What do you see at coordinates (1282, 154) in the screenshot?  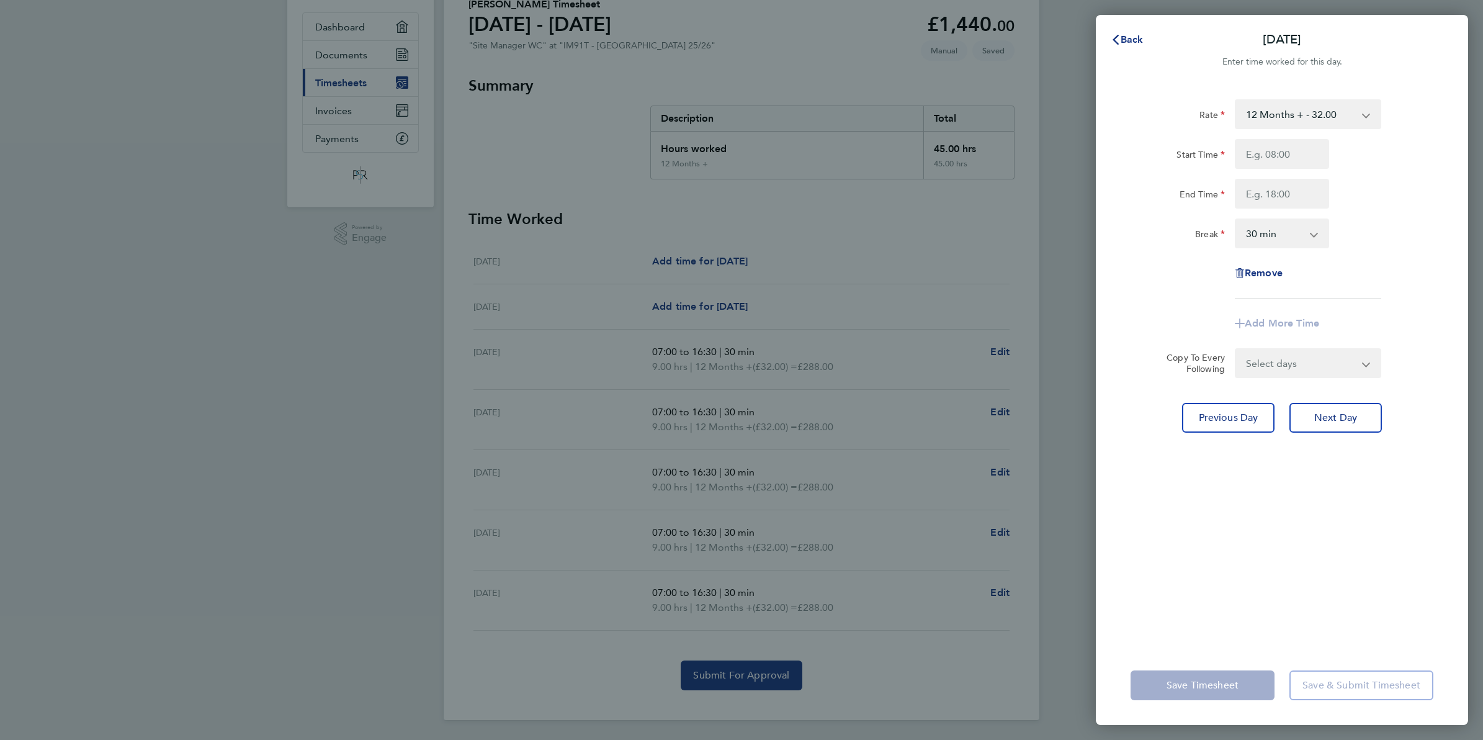 I see `input: E.g. 08:00` at bounding box center [1282, 154].